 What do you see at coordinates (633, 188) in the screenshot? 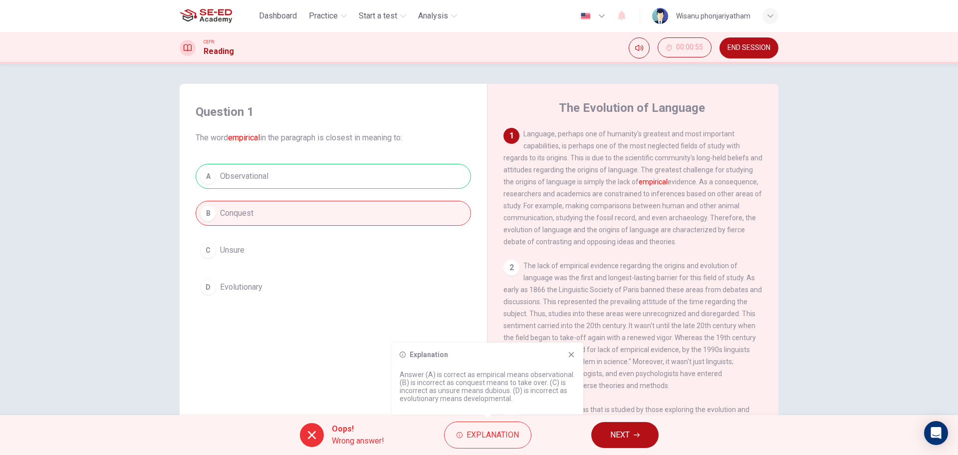
I see `span: Language, perhaps one of humanity's greatest and most important capabilities, is perhaps one of t...` at bounding box center [633, 188].